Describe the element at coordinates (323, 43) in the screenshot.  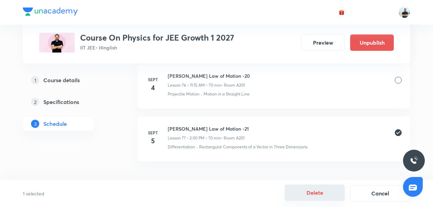
I see `button: Preview` at that location.